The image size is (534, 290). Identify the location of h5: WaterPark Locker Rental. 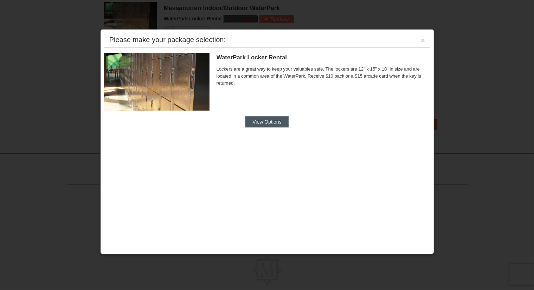
(323, 58).